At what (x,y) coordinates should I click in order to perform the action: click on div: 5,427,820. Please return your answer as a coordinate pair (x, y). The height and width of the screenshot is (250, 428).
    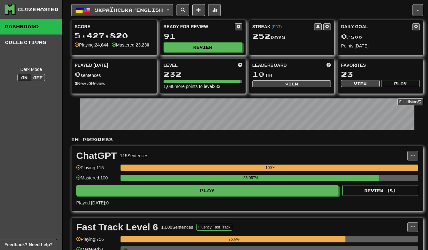
    Looking at the image, I should click on (114, 35).